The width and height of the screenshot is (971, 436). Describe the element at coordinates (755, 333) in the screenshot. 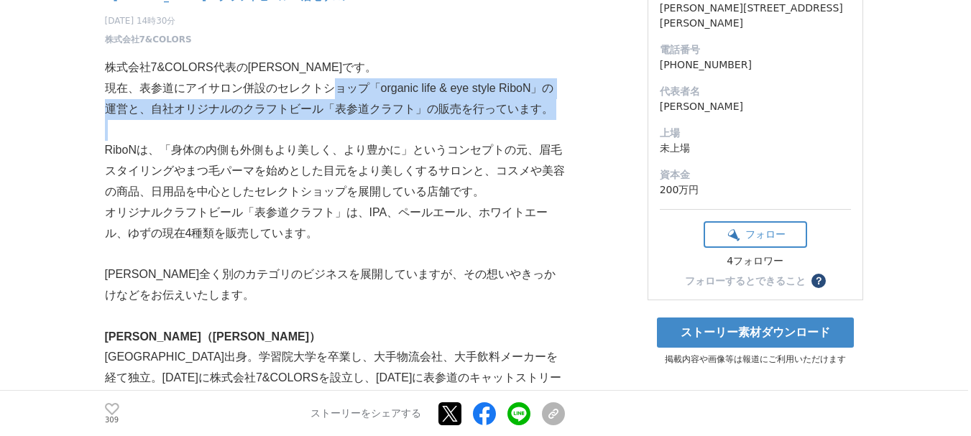

I see `a: ストーリー素材ダウンロード` at that location.